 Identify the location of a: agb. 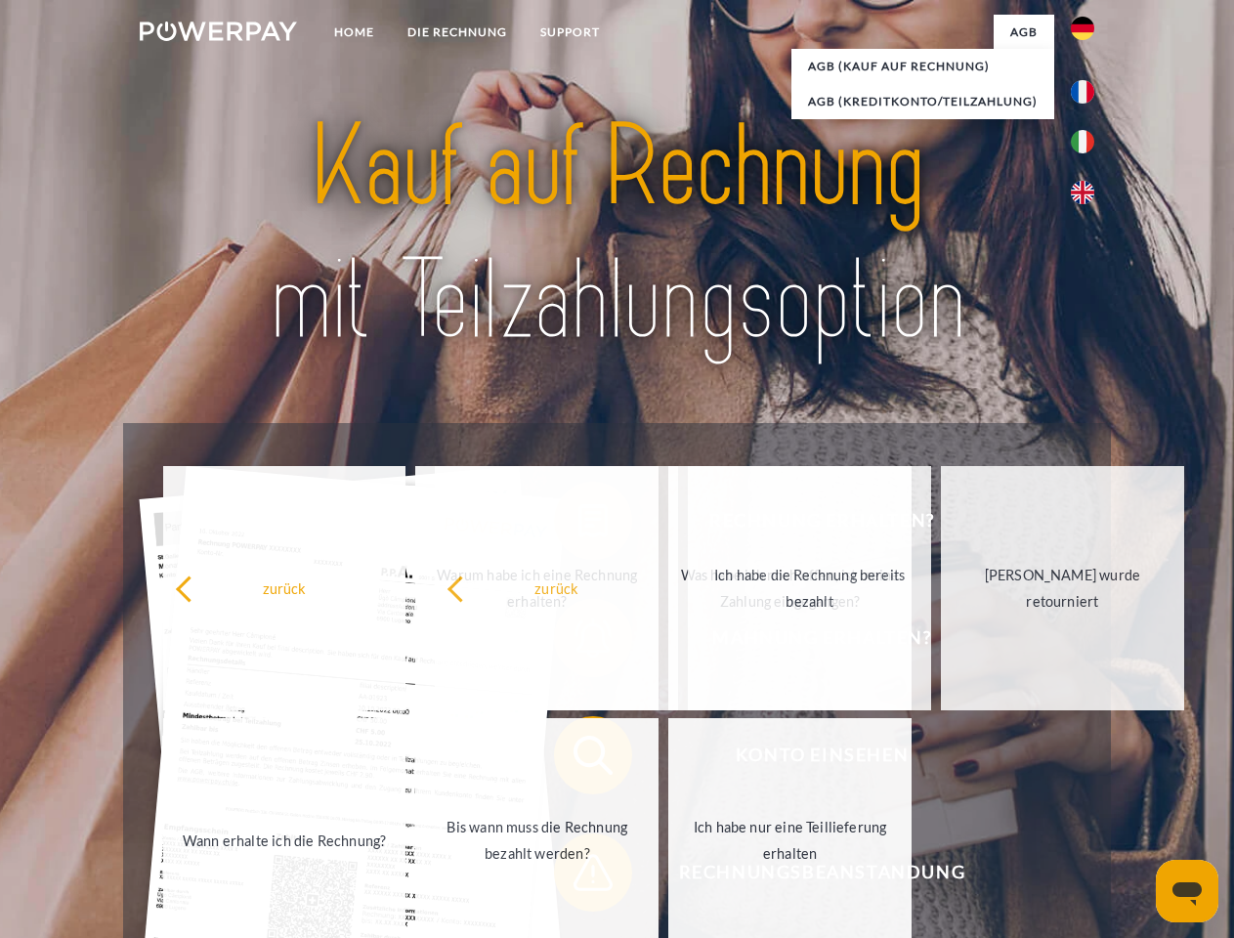
(1024, 32).